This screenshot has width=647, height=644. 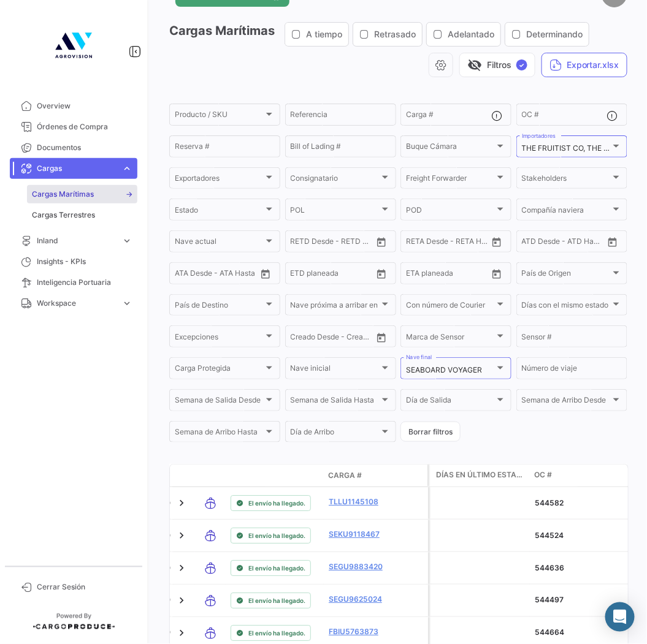 I want to click on button: Retrasado, so click(x=387, y=34).